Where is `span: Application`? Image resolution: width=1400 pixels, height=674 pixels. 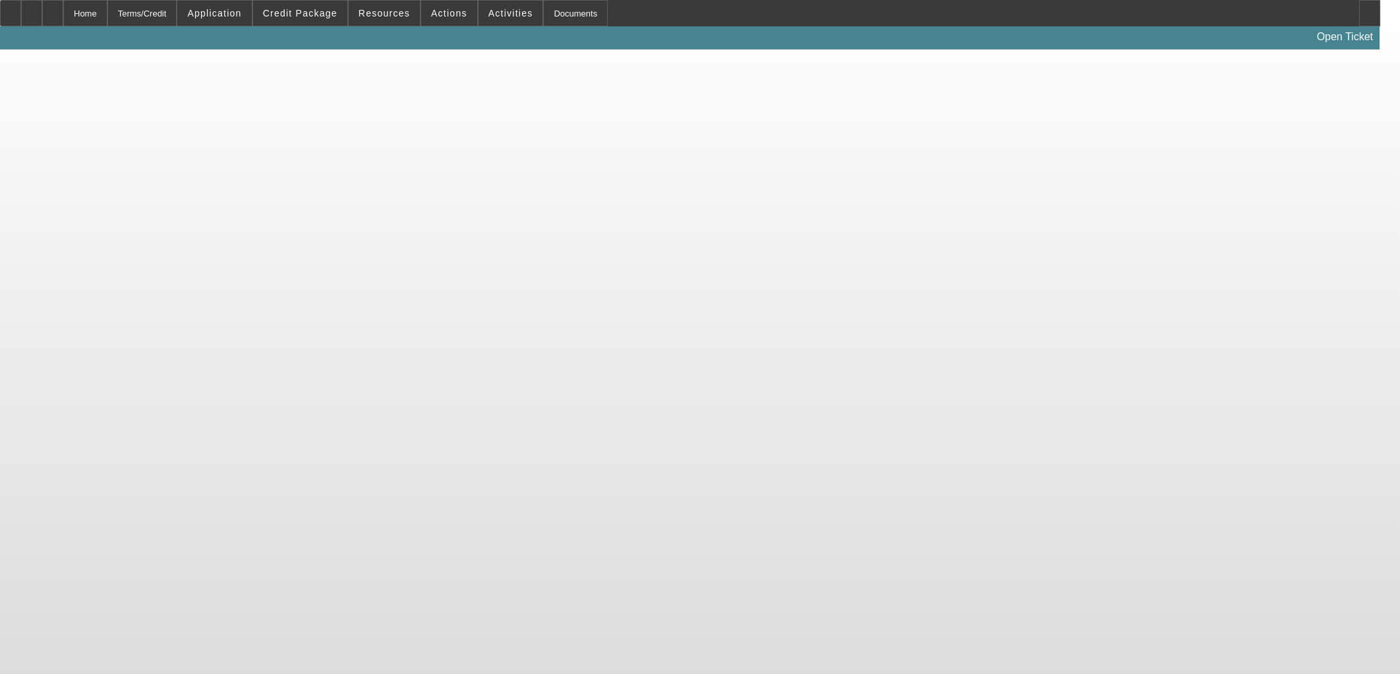 span: Application is located at coordinates (214, 13).